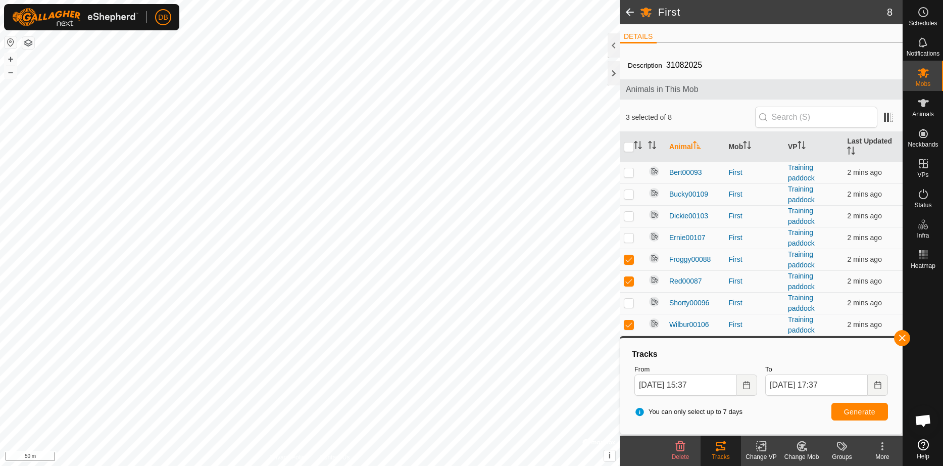 The image size is (943, 466). I want to click on span: Heatmap, so click(923, 266).